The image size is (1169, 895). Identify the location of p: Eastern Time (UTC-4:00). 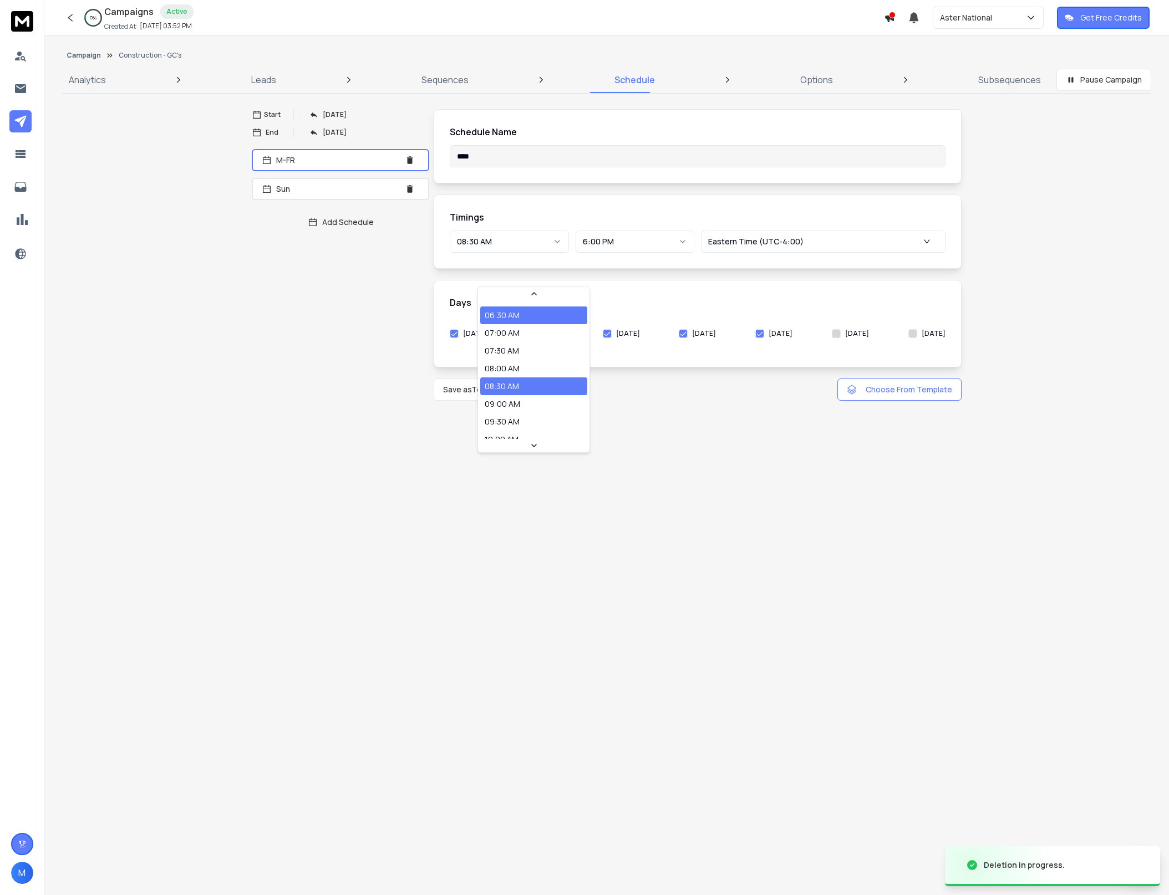
(758, 242).